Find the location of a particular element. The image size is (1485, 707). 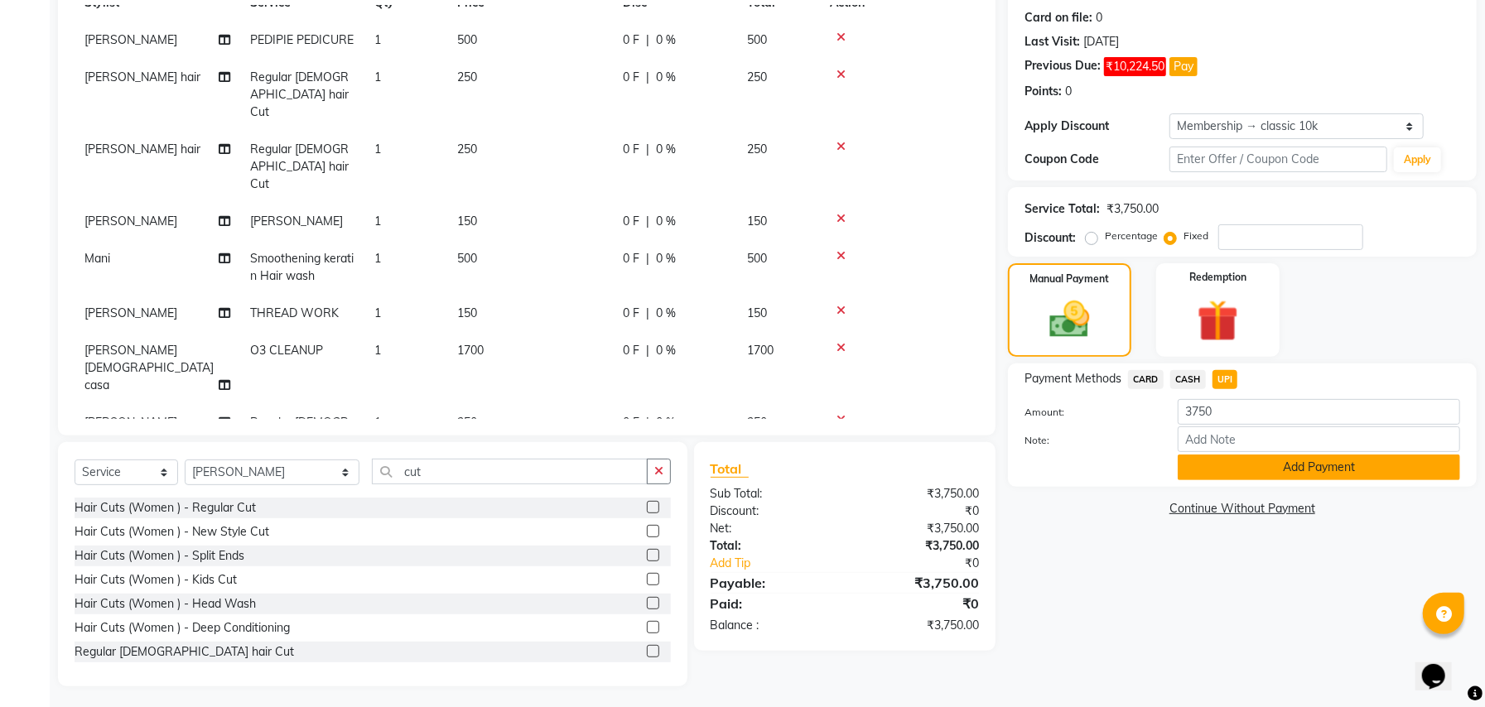

div: Hair Cuts (Women ) - Split Ends is located at coordinates (159, 556).